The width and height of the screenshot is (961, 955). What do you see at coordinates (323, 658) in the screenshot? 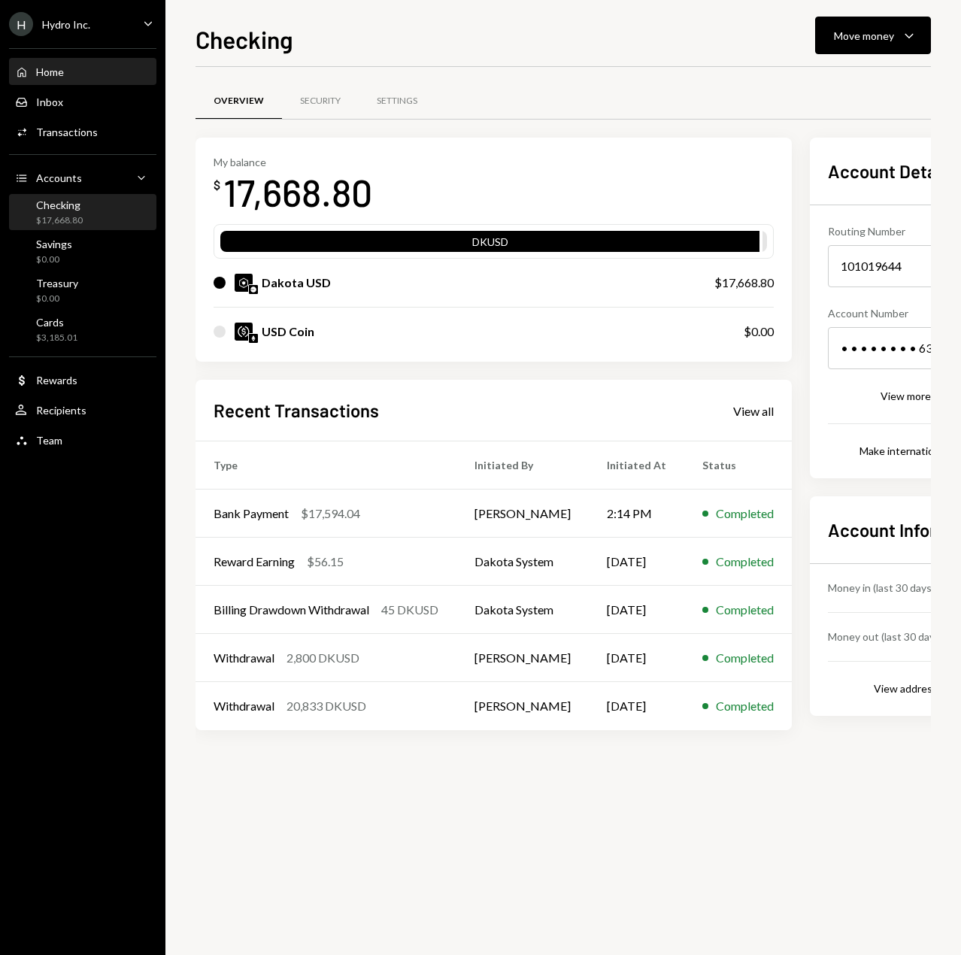
I see `div: 2,800 DKUSD` at bounding box center [323, 658].